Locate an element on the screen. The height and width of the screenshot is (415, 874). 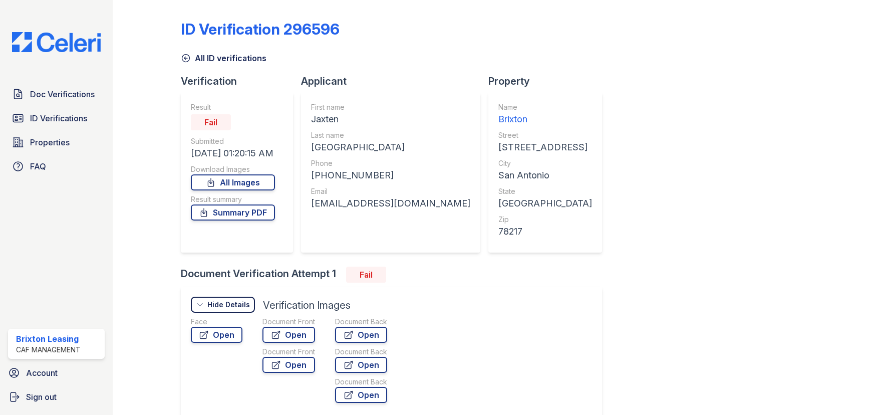
div: Face is located at coordinates (216, 322).